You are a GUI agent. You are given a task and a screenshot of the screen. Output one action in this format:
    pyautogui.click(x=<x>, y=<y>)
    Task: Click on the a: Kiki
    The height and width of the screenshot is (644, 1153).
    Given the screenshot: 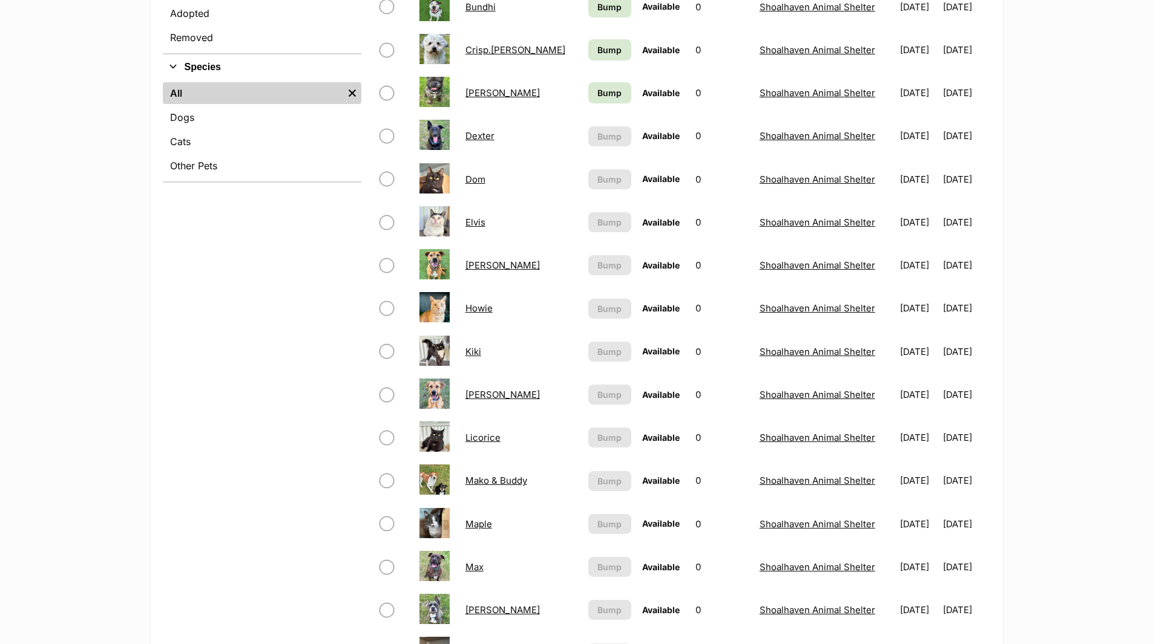 What is the action you would take?
    pyautogui.click(x=473, y=352)
    